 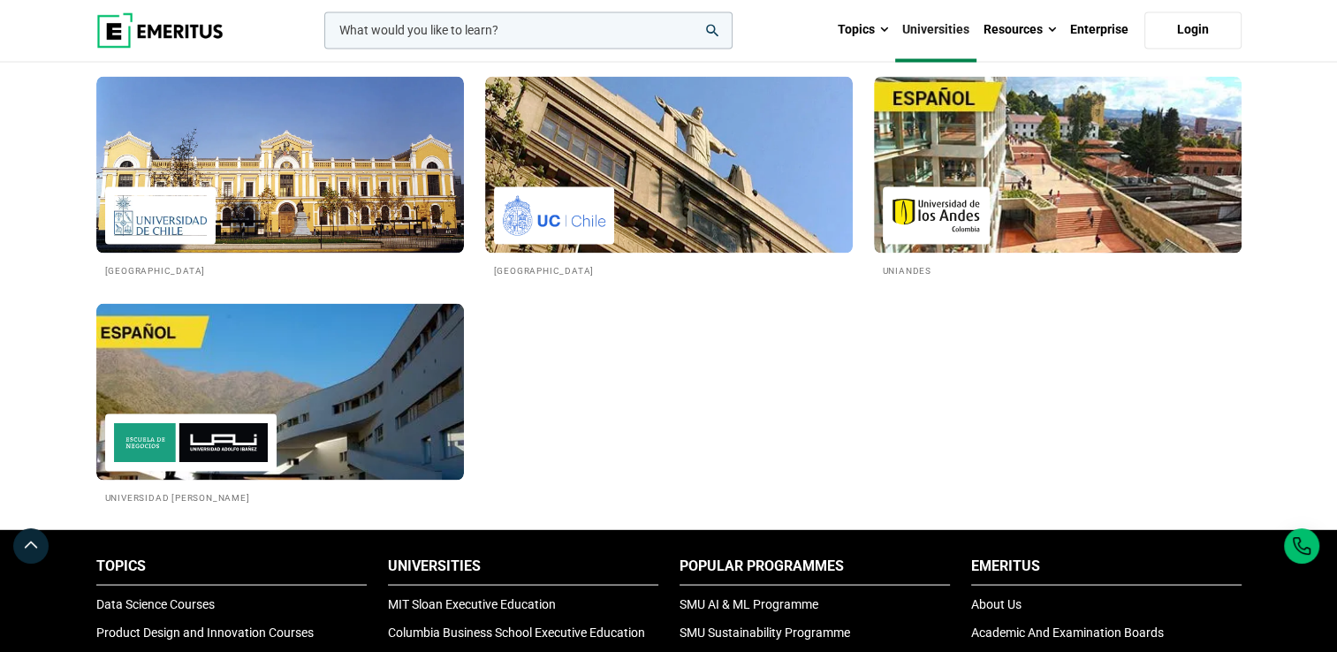 What do you see at coordinates (156, 604) in the screenshot?
I see `a: Data Science Courses` at bounding box center [156, 604].